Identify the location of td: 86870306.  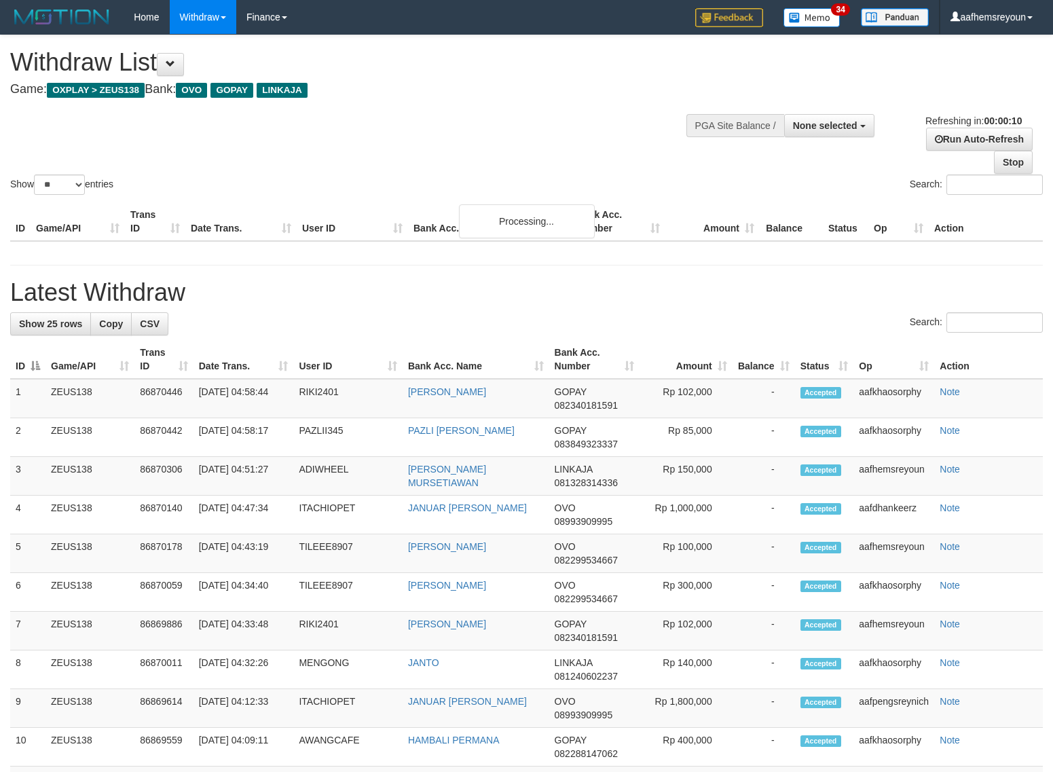
(164, 476).